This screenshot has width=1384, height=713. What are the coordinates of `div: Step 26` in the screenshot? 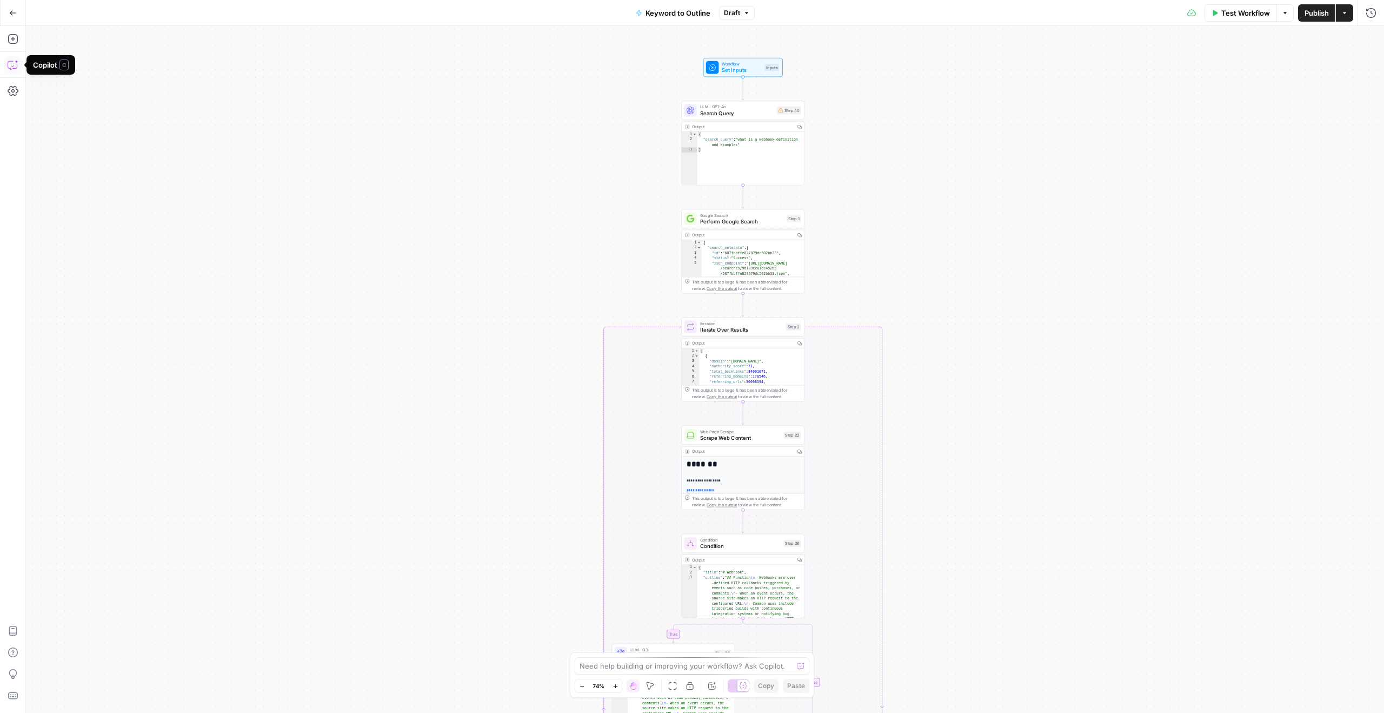 It's located at (792, 543).